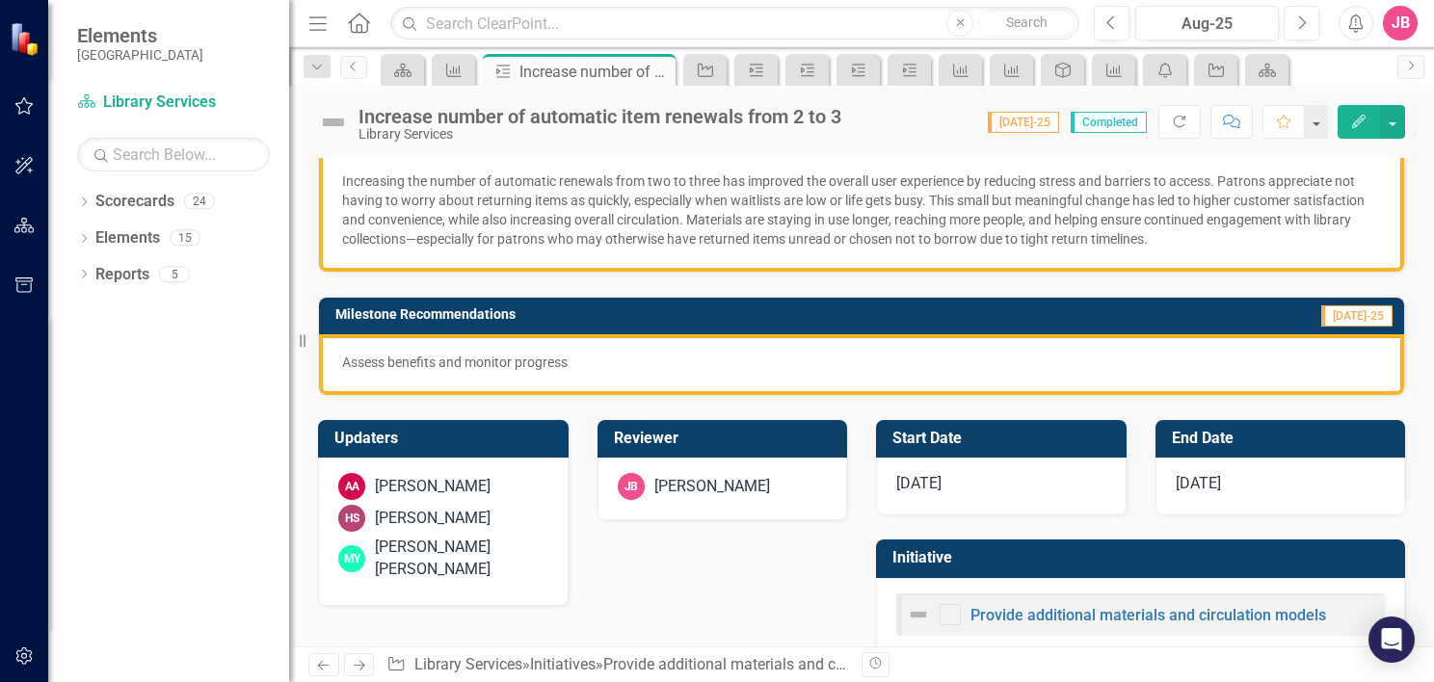 The height and width of the screenshot is (682, 1434). I want to click on span: Elements, so click(140, 36).